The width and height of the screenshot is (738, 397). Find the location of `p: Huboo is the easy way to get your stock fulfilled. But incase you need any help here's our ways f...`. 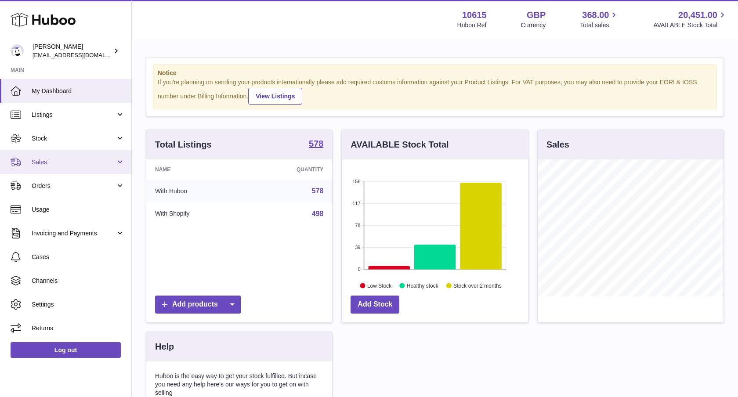

p: Huboo is the easy way to get your stock fulfilled. But incase you need any help here's our ways f... is located at coordinates (239, 385).